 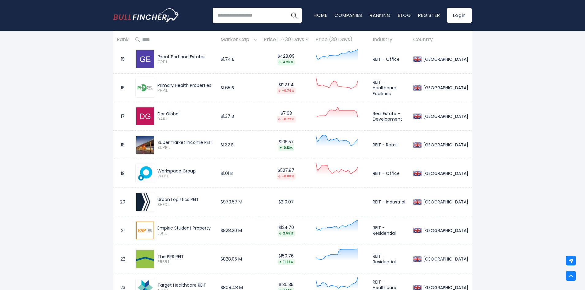 I want to click on a: Register, so click(x=429, y=15).